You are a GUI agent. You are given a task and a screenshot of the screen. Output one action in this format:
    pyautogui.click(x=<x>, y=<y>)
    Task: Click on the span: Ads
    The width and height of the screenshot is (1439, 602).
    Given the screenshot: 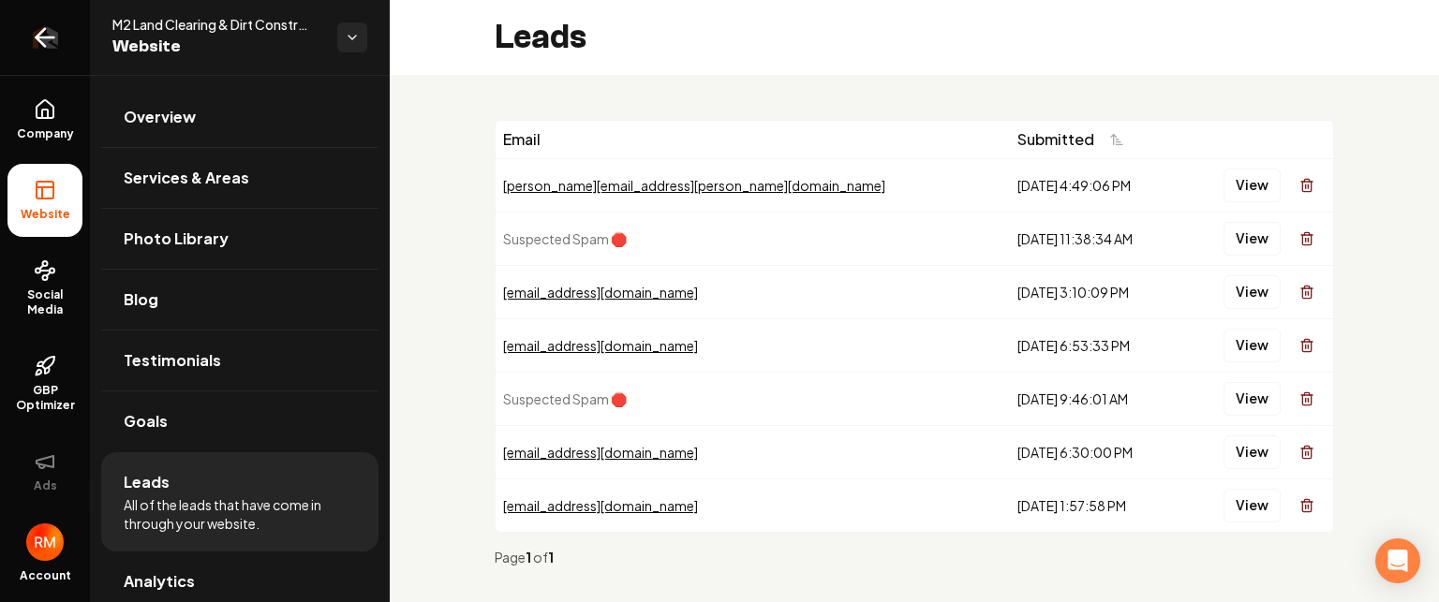 What is the action you would take?
    pyautogui.click(x=45, y=486)
    